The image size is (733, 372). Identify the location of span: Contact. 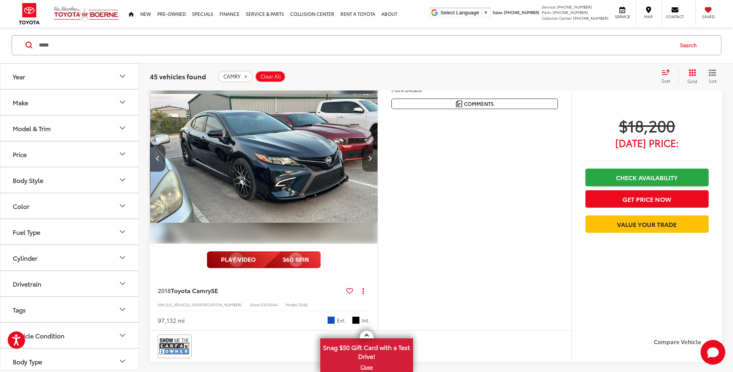
(675, 17).